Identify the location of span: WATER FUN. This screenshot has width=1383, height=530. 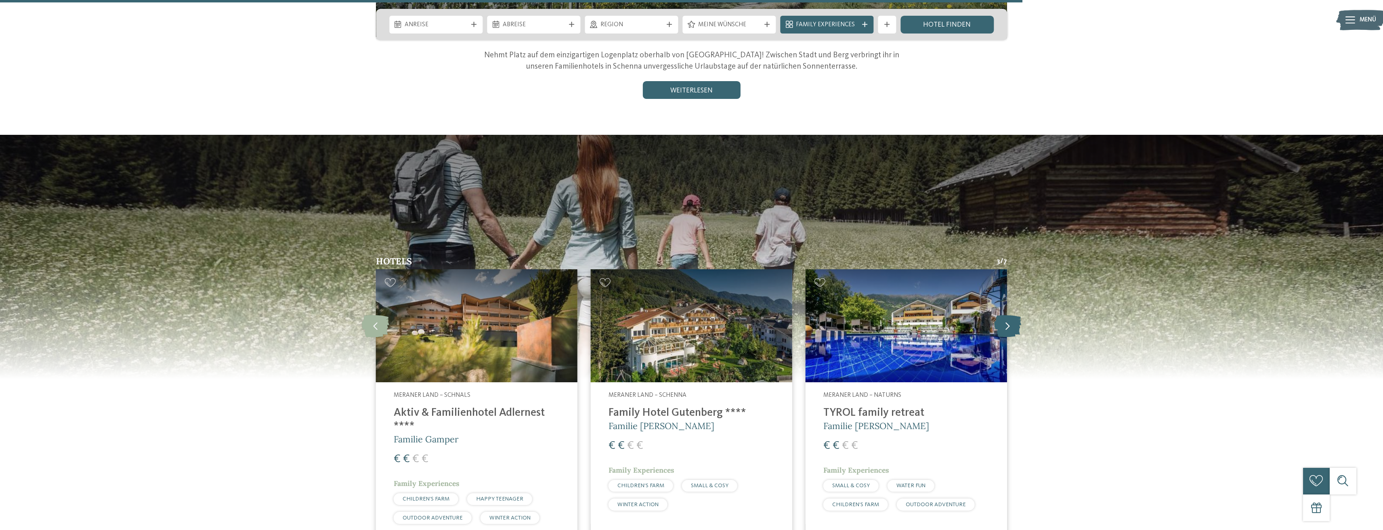
(911, 486).